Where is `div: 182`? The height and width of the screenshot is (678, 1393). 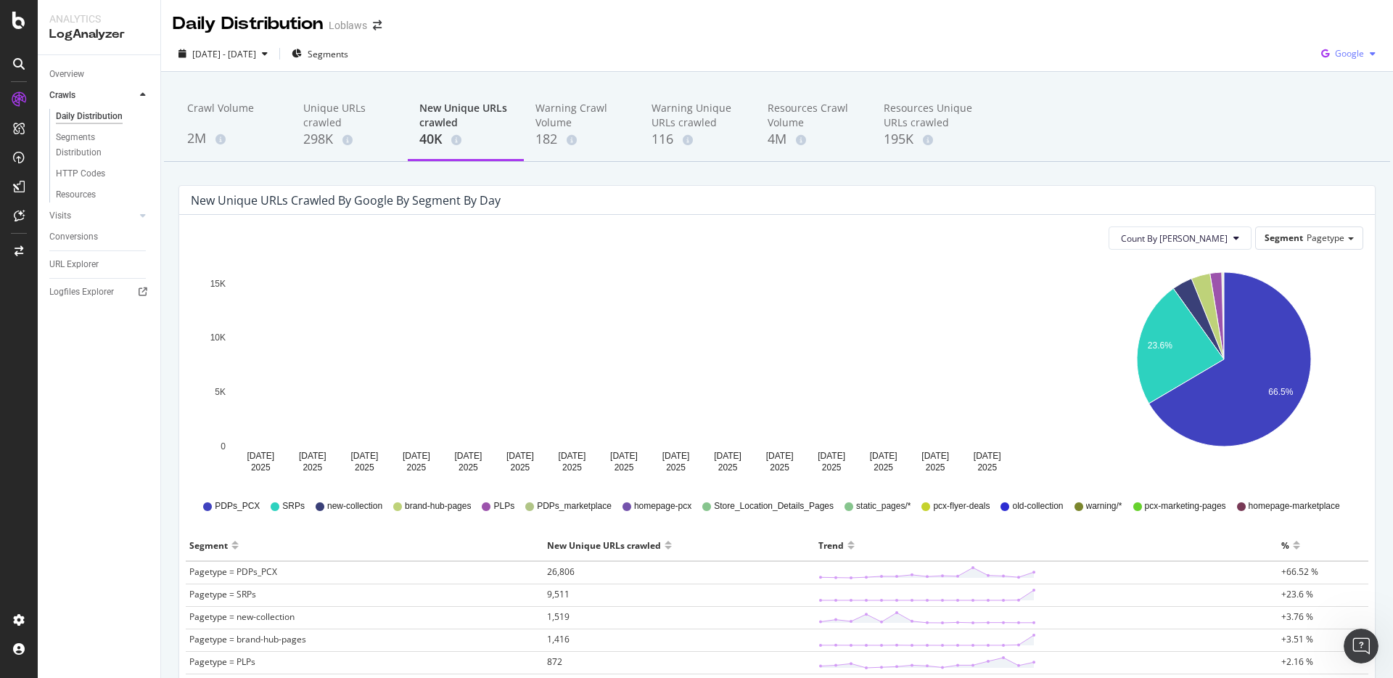 div: 182 is located at coordinates (582, 139).